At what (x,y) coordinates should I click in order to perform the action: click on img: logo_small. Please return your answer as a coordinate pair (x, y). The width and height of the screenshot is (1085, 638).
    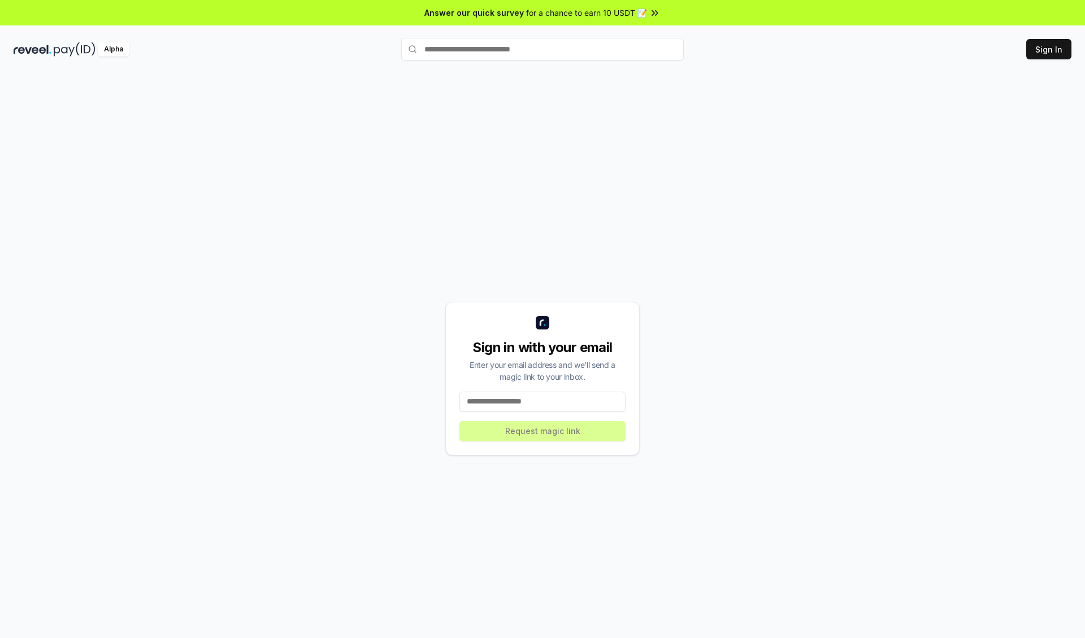
    Looking at the image, I should click on (543, 323).